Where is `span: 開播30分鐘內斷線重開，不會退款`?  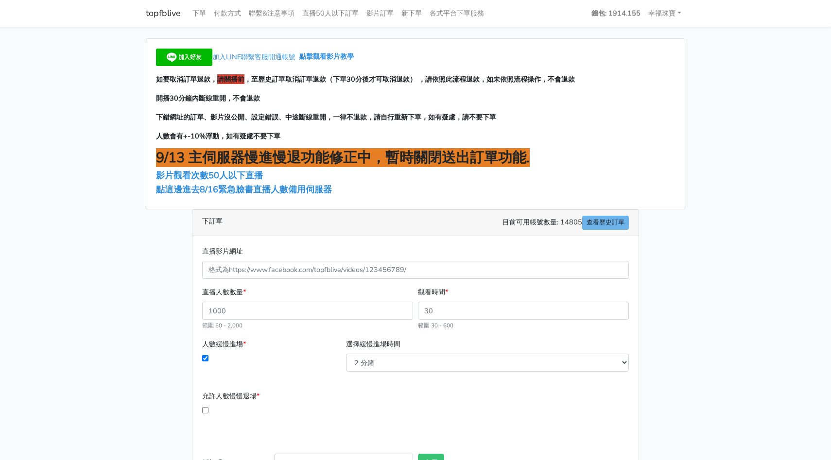 span: 開播30分鐘內斷線重開，不會退款 is located at coordinates (208, 98).